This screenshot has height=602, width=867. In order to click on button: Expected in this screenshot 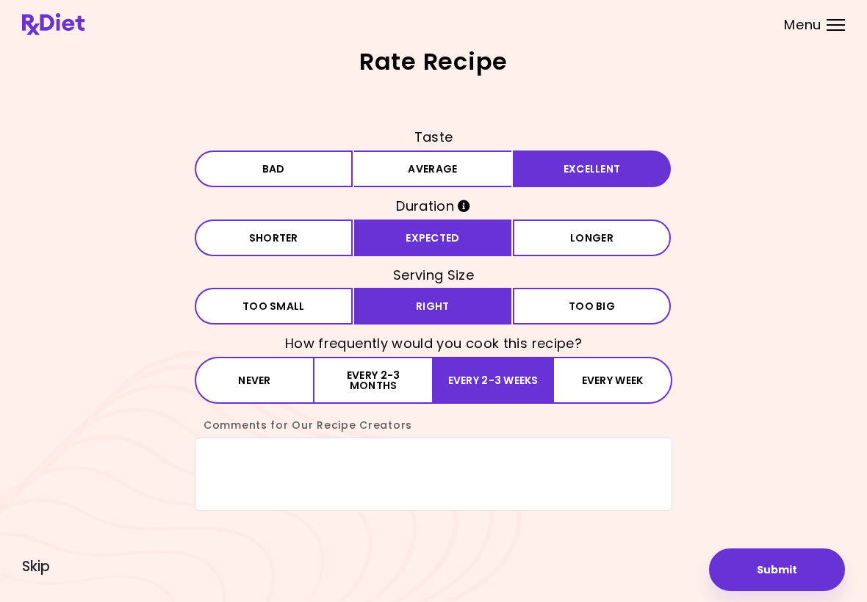, I will do `click(433, 238)`.